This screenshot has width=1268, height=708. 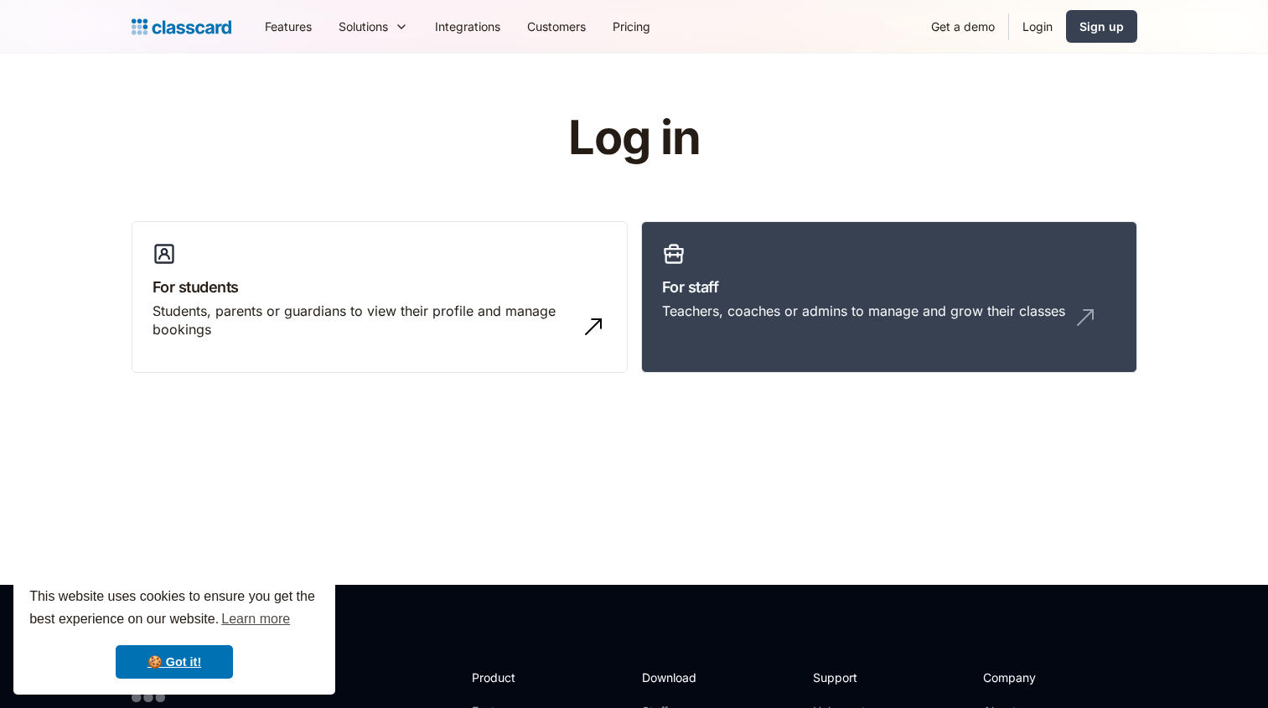 What do you see at coordinates (181, 27) in the screenshot?
I see `a: Logo` at bounding box center [181, 27].